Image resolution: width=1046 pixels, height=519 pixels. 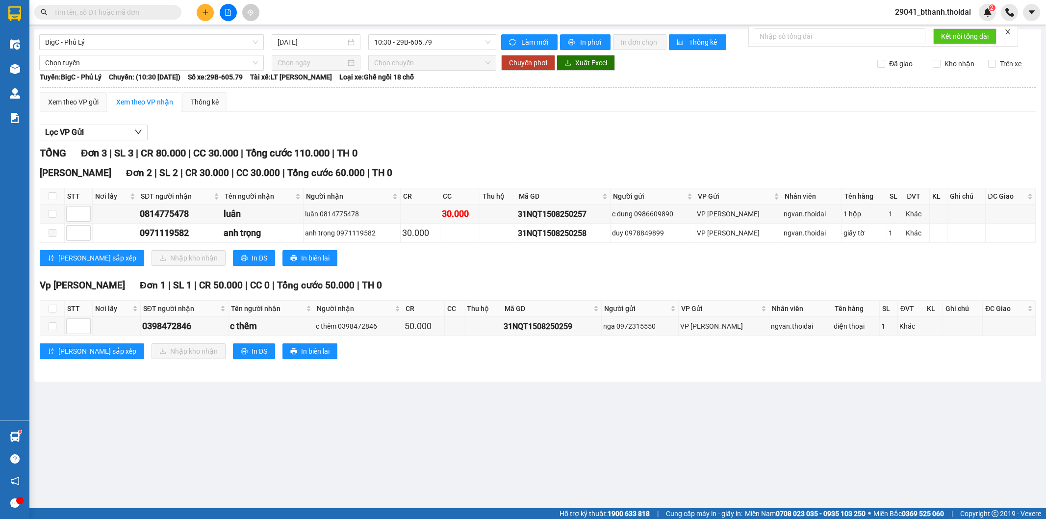 What do you see at coordinates (800, 326) in the screenshot?
I see `div: ngvan.thoidai` at bounding box center [800, 326].